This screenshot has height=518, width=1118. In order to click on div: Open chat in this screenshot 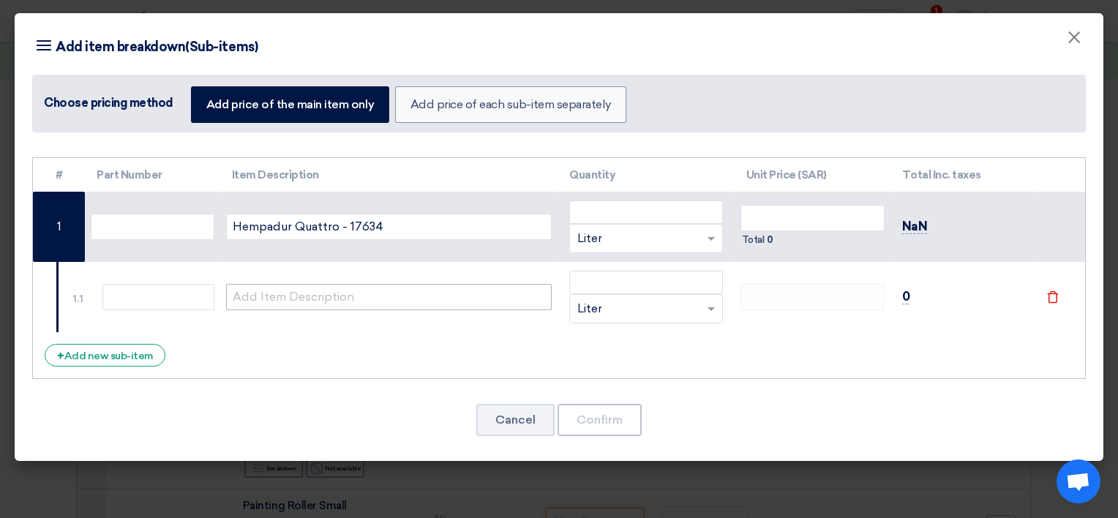, I will do `click(1079, 482)`.